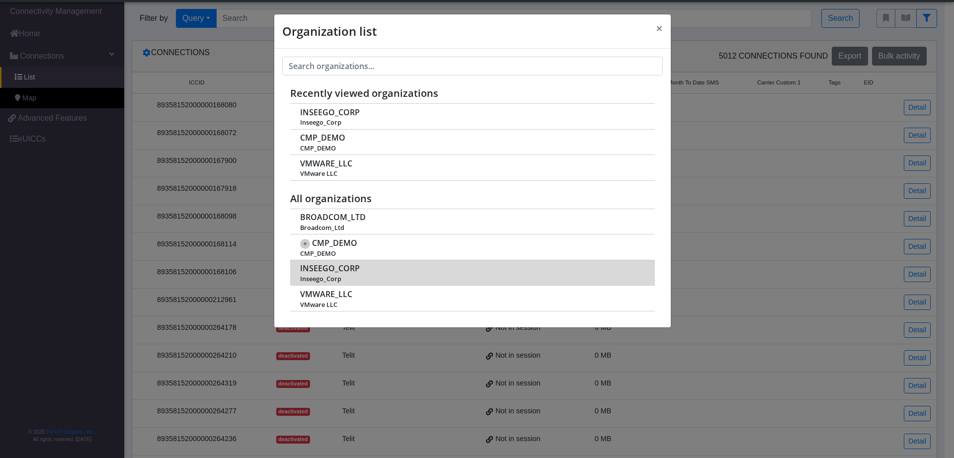  What do you see at coordinates (472, 228) in the screenshot?
I see `span: Broadcom_Ltd` at bounding box center [472, 228].